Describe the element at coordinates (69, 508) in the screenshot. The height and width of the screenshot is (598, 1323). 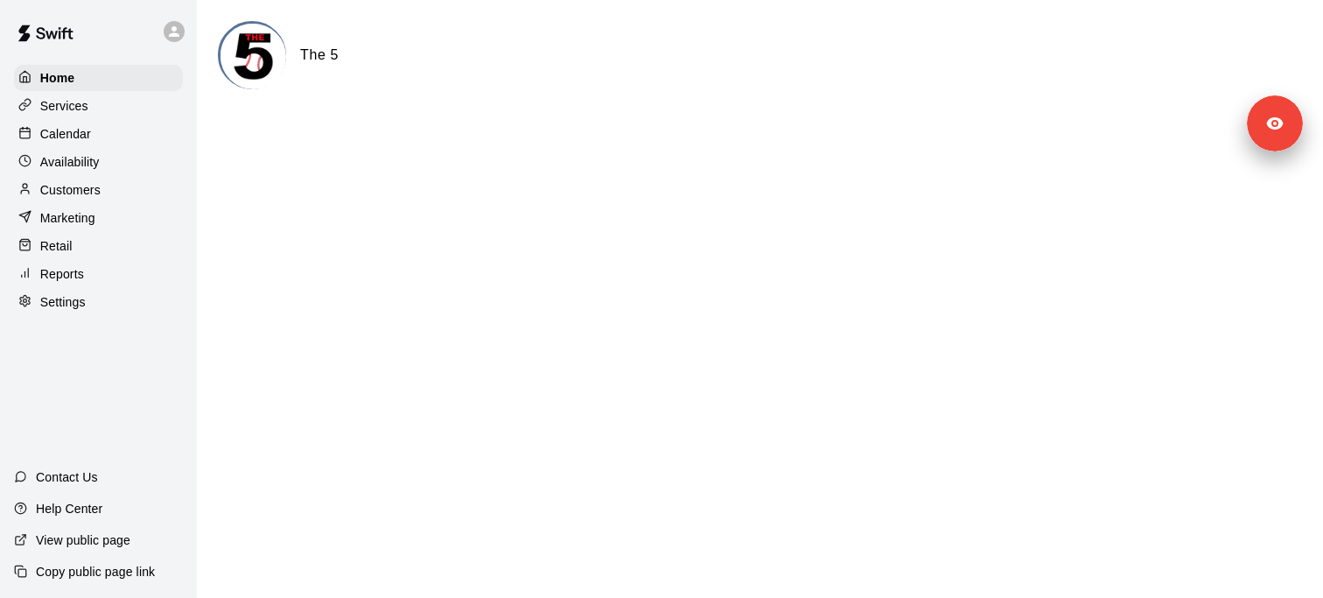
I see `p: Help Center` at that location.